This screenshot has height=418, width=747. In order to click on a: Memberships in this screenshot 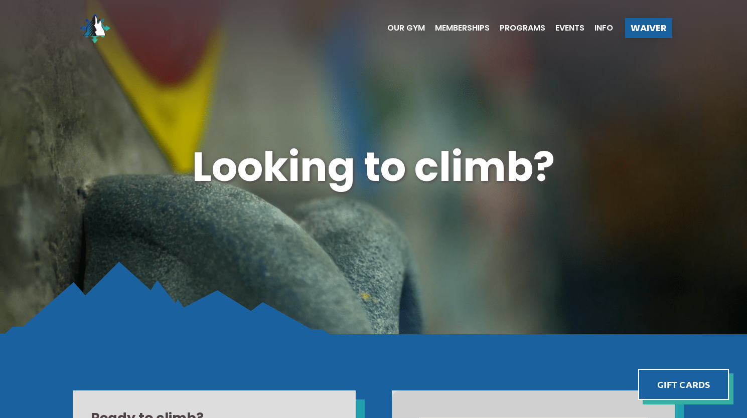, I will do `click(457, 28)`.